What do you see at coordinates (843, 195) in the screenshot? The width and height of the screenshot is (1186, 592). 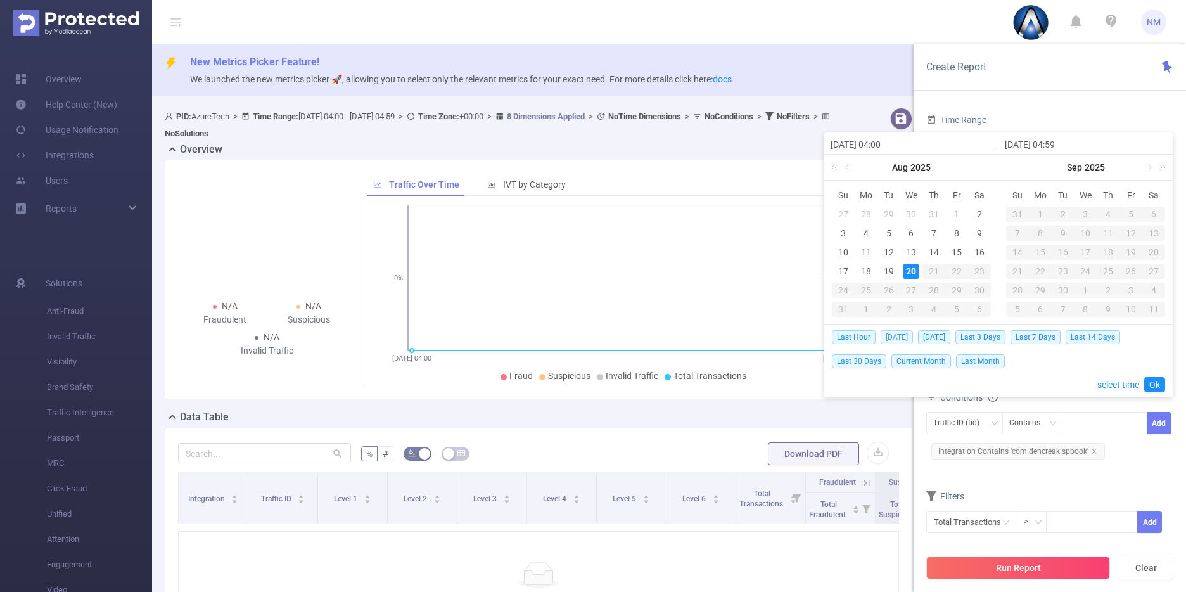 I see `th: Sun` at bounding box center [843, 195].